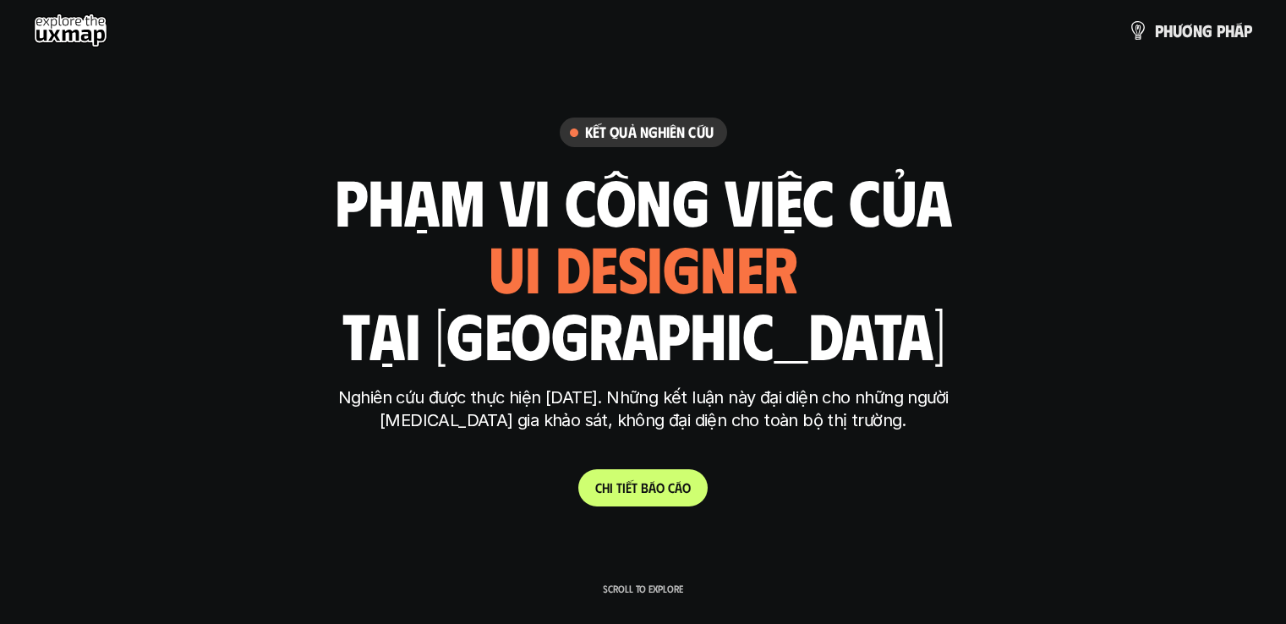 The image size is (1286, 624). What do you see at coordinates (599, 487) in the screenshot?
I see `span: C` at bounding box center [599, 487].